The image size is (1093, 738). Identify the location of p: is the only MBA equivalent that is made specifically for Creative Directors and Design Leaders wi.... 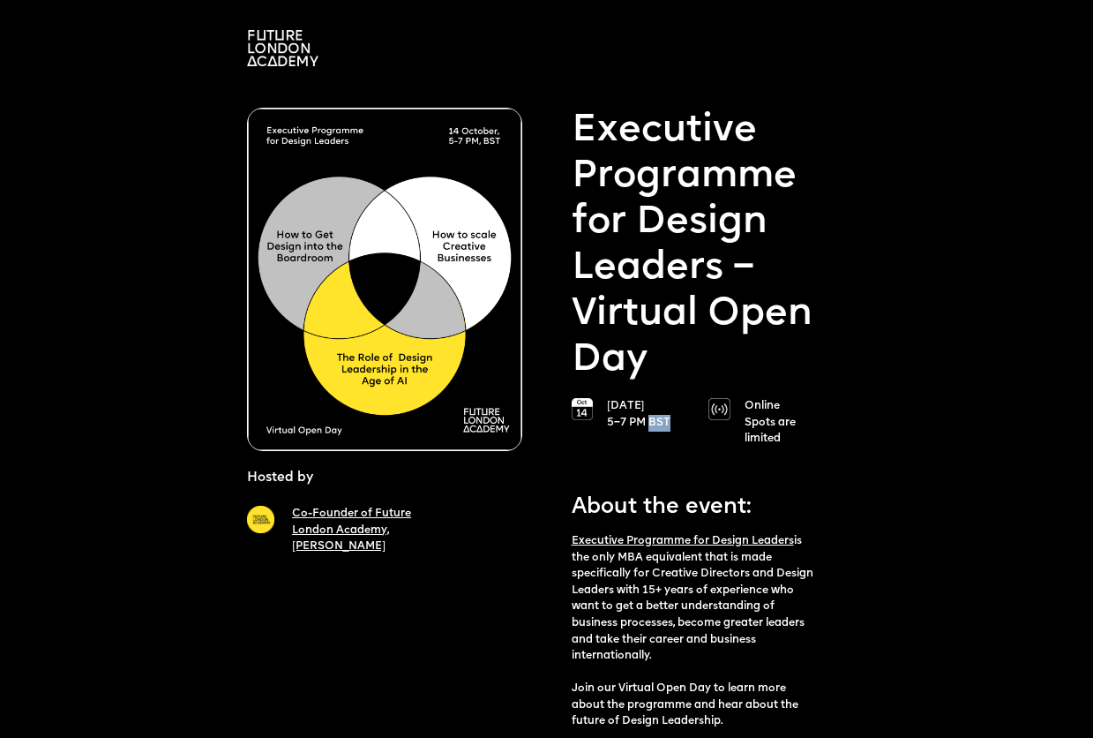
(695, 631).